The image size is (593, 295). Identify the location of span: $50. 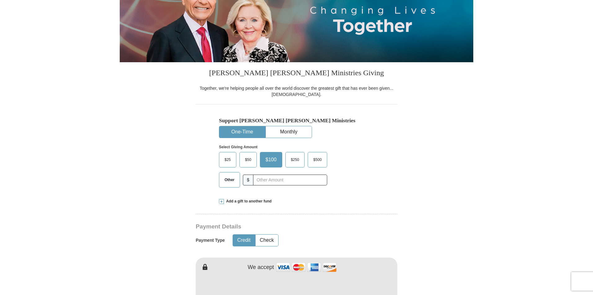
(248, 160).